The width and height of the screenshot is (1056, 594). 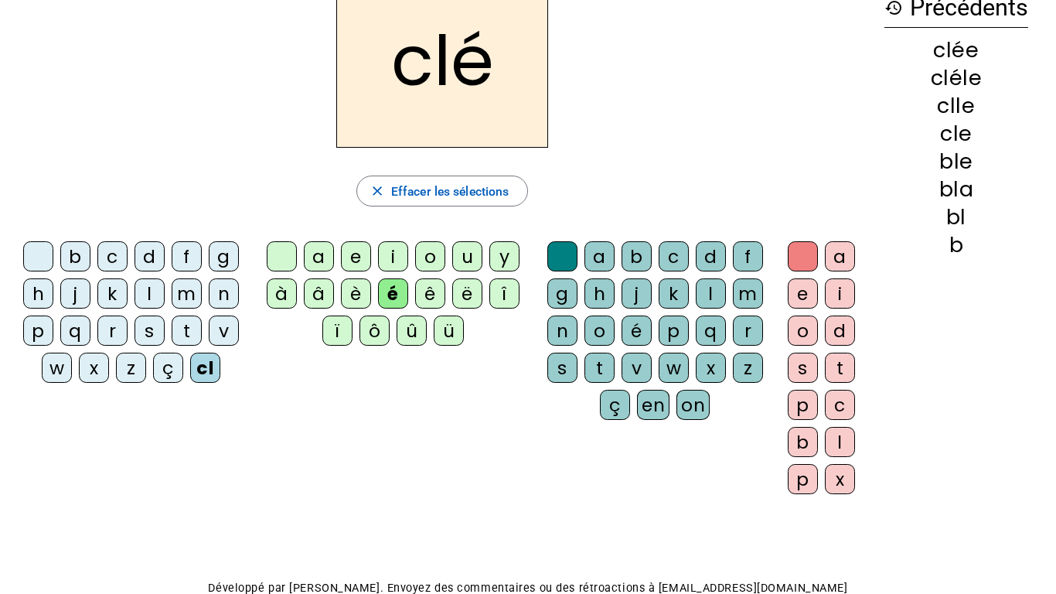 What do you see at coordinates (504, 293) in the screenshot?
I see `div: î` at bounding box center [504, 293].